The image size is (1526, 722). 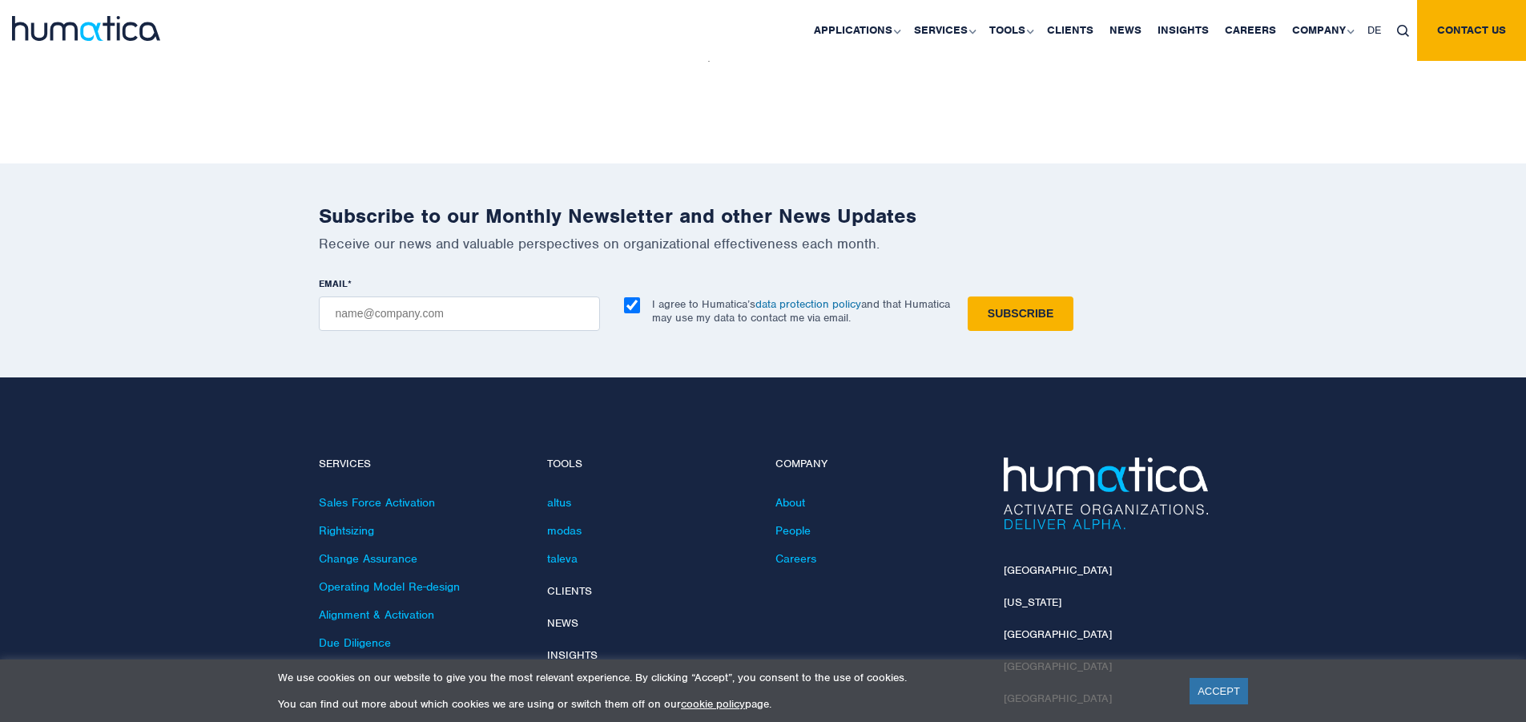 What do you see at coordinates (355, 642) in the screenshot?
I see `a: Due Diligence` at bounding box center [355, 642].